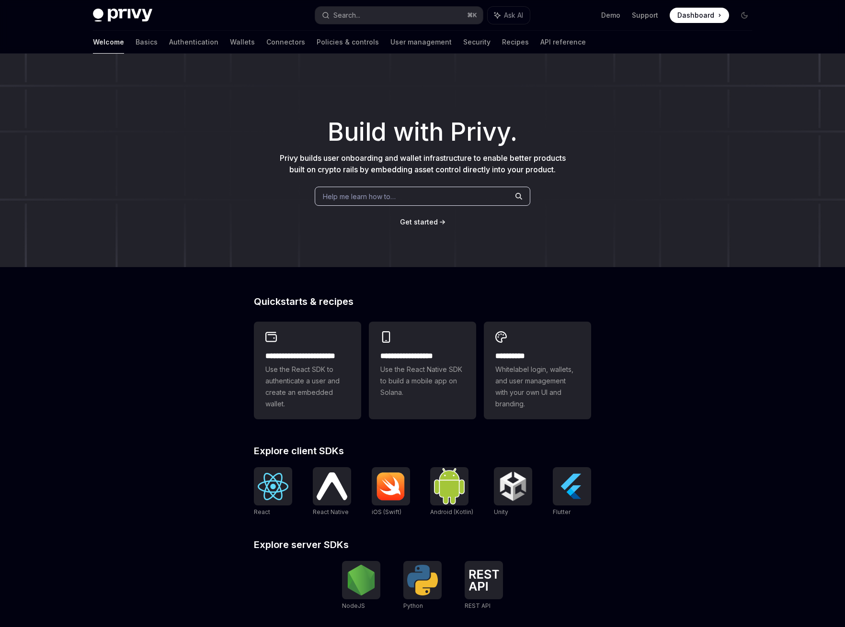 The height and width of the screenshot is (627, 845). I want to click on button: Toggle dark mode, so click(744, 15).